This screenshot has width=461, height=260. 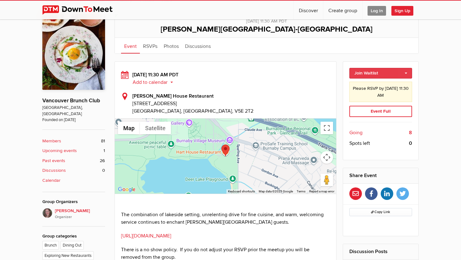 I want to click on img: DownToMeet, so click(x=82, y=10).